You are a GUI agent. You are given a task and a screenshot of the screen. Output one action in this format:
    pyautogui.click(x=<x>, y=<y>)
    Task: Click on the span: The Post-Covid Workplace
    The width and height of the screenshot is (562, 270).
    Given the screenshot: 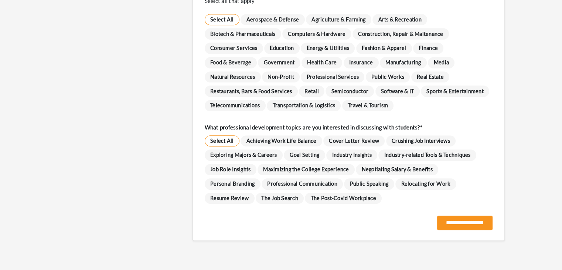 What is the action you would take?
    pyautogui.click(x=343, y=198)
    